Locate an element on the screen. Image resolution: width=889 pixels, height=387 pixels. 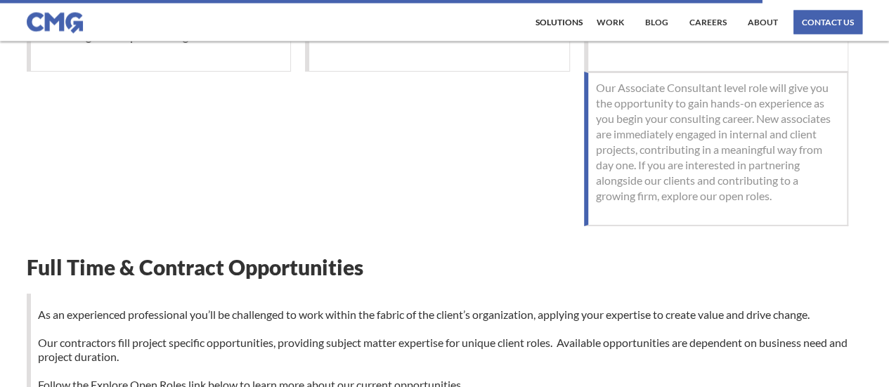
img: CMG logo in blue. is located at coordinates (55, 23).